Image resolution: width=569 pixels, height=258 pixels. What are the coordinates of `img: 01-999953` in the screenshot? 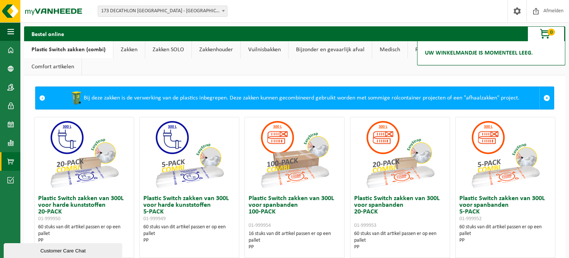 It's located at (400, 154).